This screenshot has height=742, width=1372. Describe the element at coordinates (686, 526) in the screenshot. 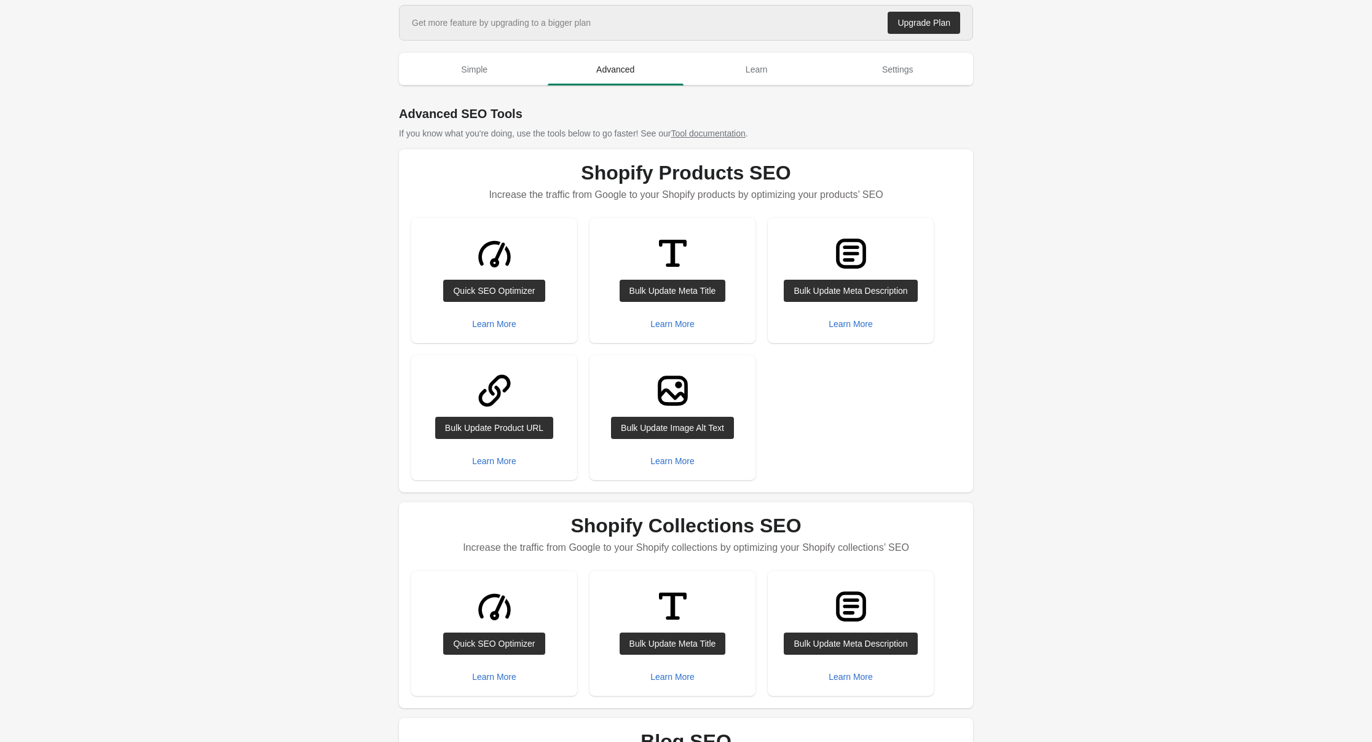

I see `h1: Shopify Collections SEO` at that location.